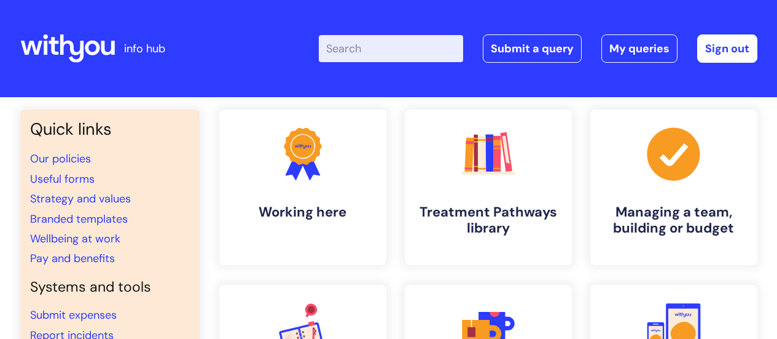 This screenshot has height=339, width=777. What do you see at coordinates (60, 159) in the screenshot?
I see `a: Our policies` at bounding box center [60, 159].